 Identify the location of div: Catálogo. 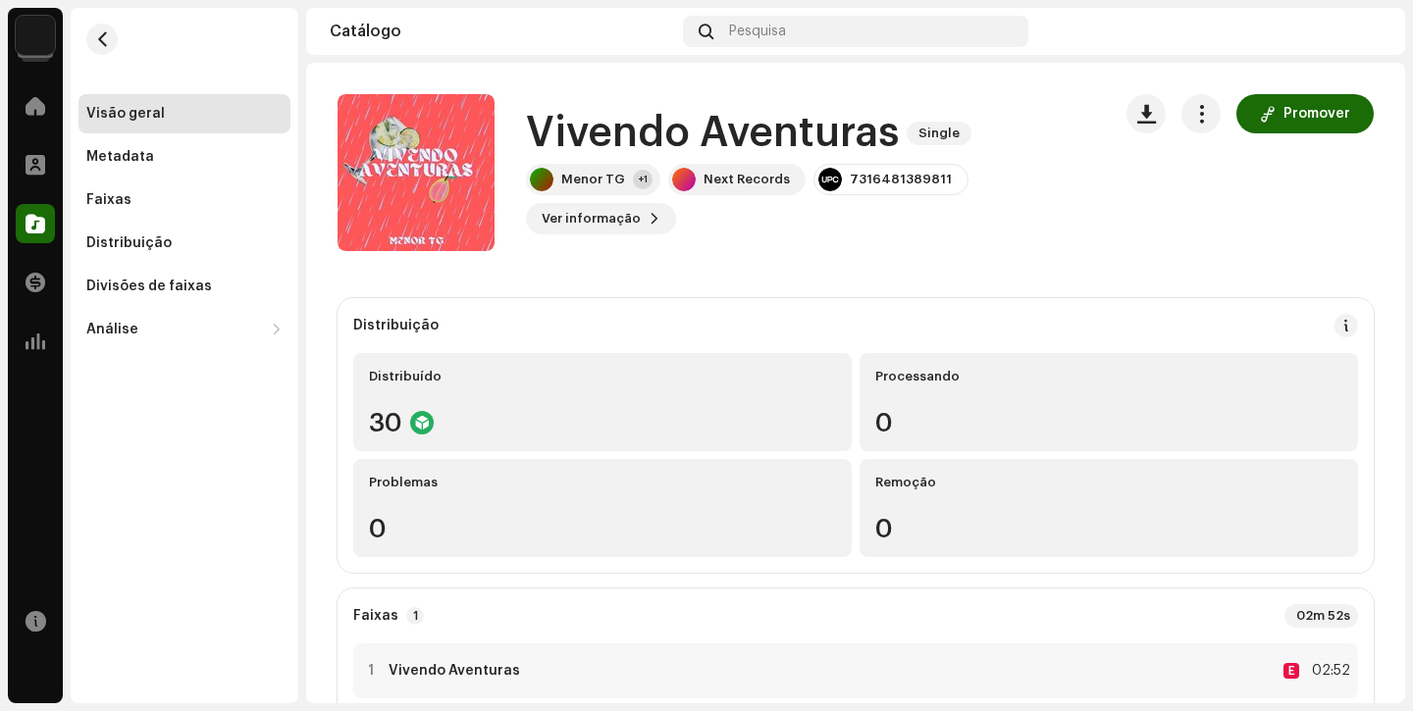
(502, 31).